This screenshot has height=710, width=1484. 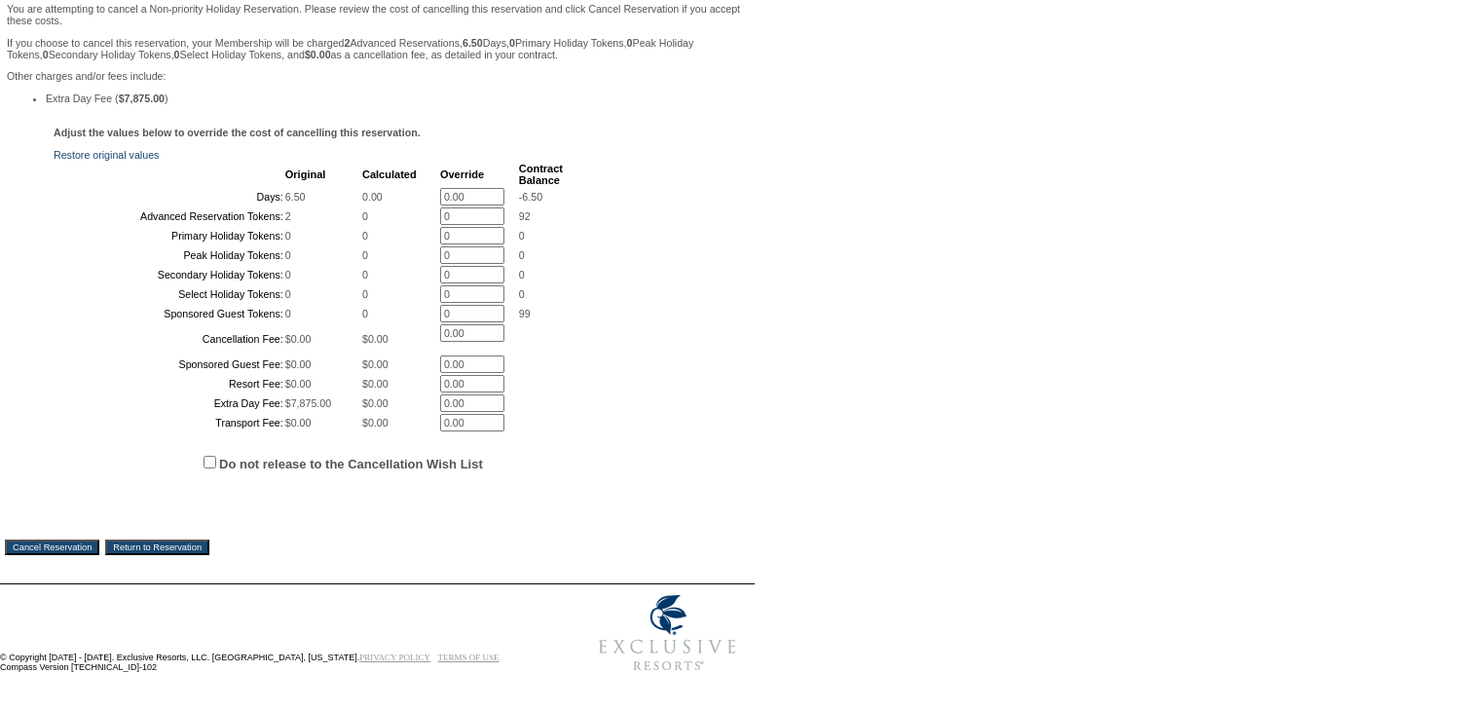 What do you see at coordinates (141, 98) in the screenshot?
I see `b: $7,875.00` at bounding box center [141, 98].